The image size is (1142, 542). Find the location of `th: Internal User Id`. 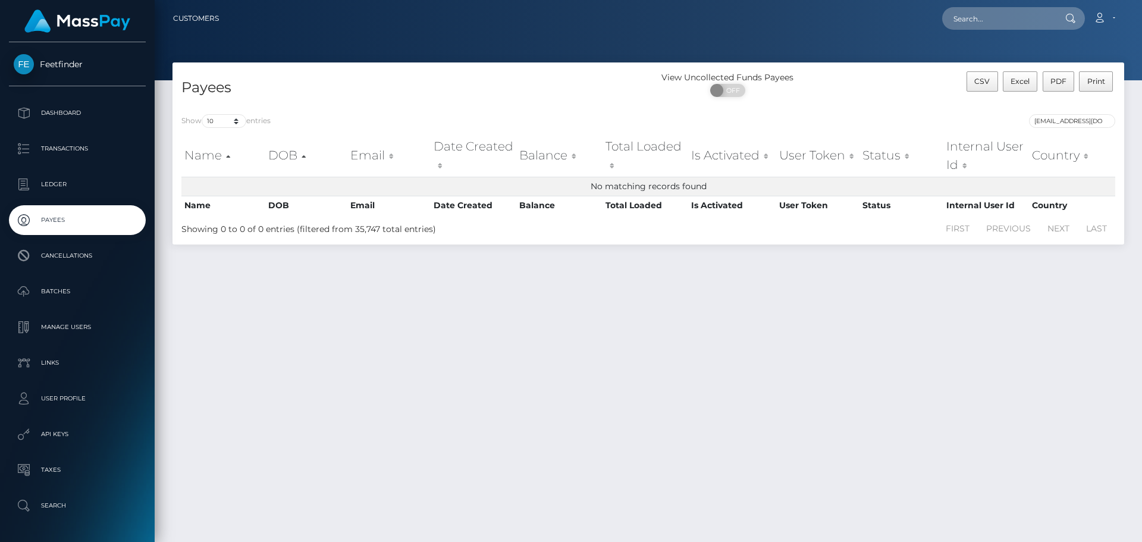

th: Internal User Id is located at coordinates (986, 205).